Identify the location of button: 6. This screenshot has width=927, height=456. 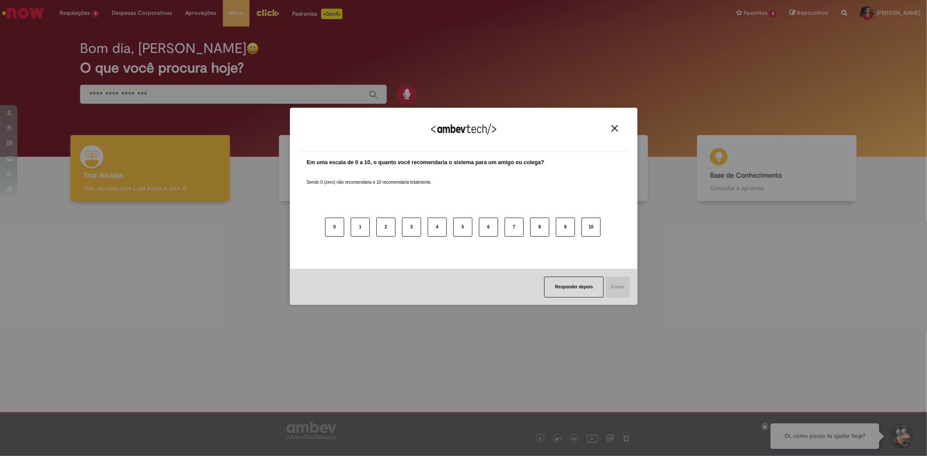
(488, 227).